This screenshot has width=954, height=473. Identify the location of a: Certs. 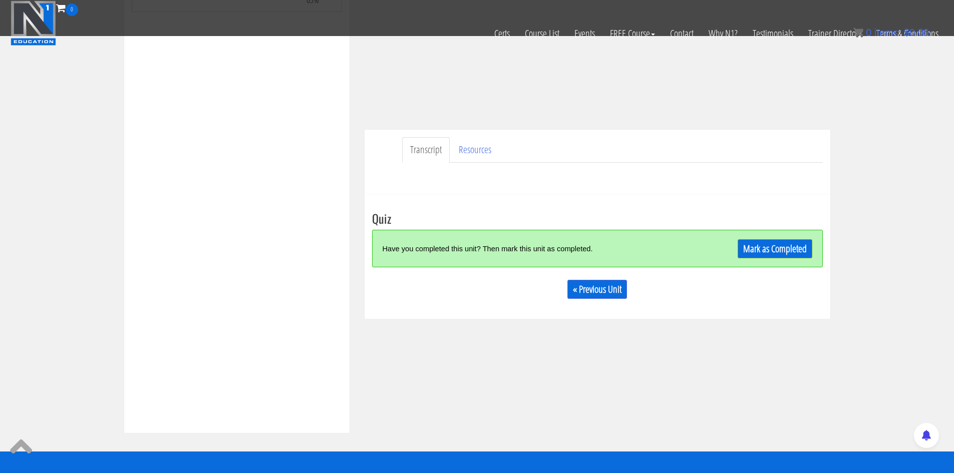
(502, 34).